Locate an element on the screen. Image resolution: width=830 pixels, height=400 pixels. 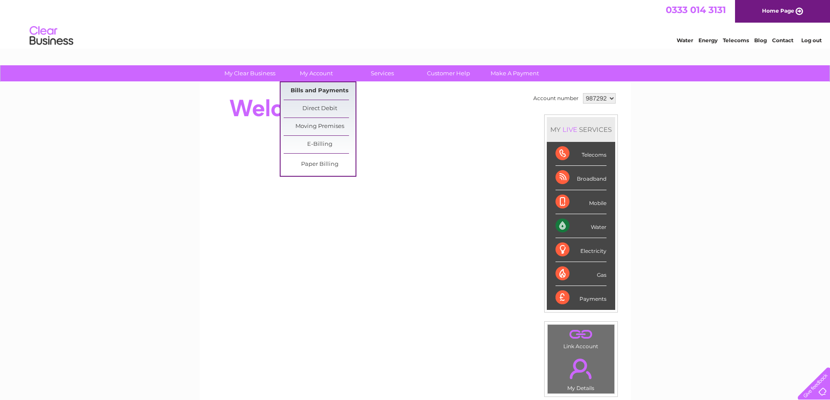
a: Blog is located at coordinates (760, 40).